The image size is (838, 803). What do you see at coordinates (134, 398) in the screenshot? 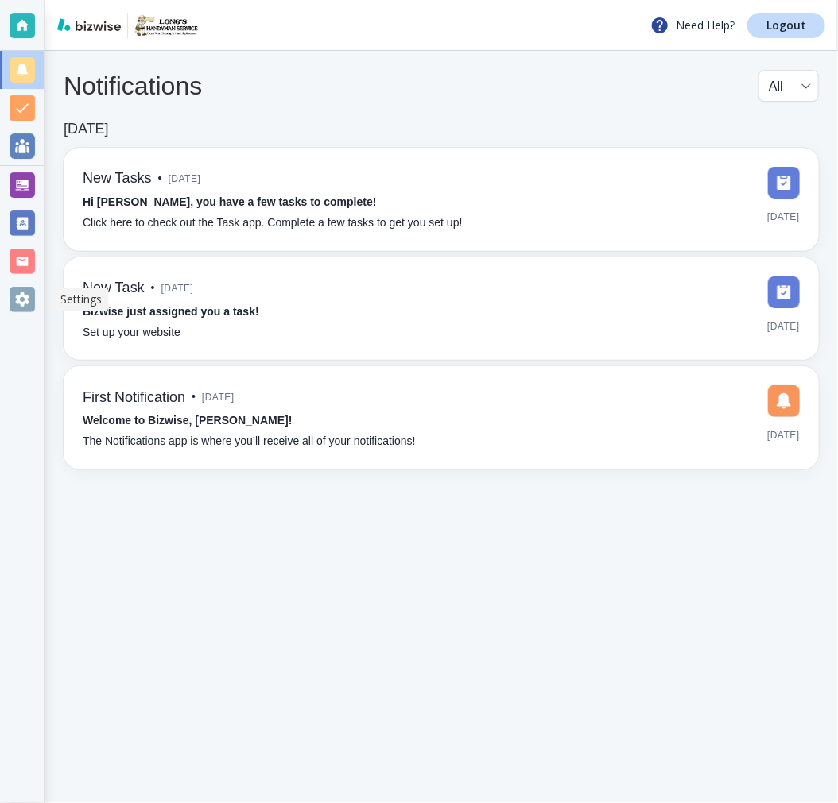
I see `h6: First Notification` at bounding box center [134, 398].